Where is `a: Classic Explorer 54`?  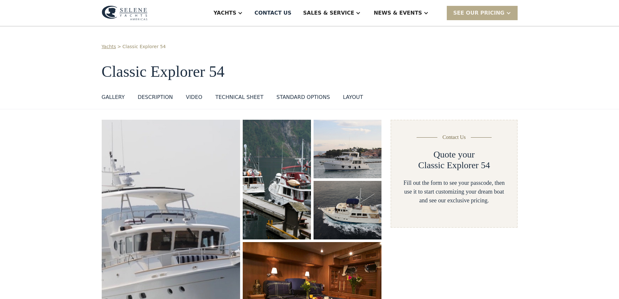 a: Classic Explorer 54 is located at coordinates (144, 46).